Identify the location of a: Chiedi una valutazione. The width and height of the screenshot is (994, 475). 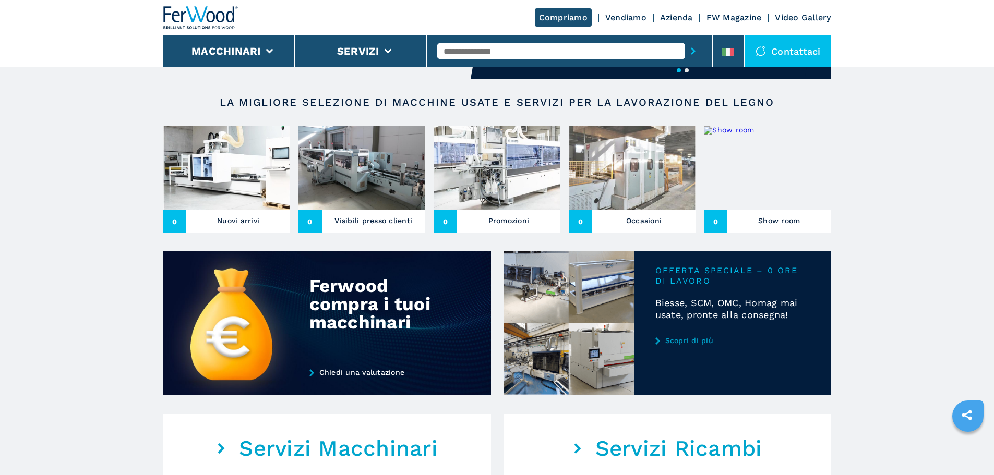
(381, 372).